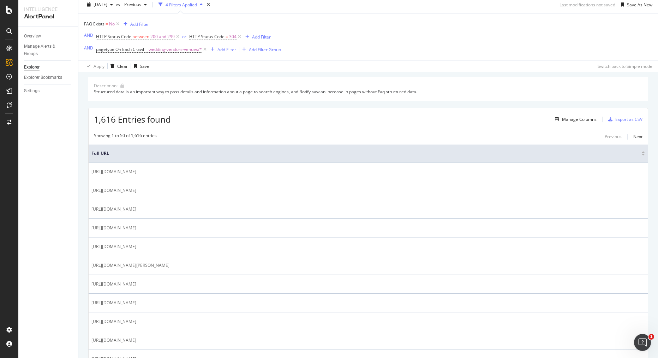  Describe the element at coordinates (112, 24) in the screenshot. I see `span: No` at that location.